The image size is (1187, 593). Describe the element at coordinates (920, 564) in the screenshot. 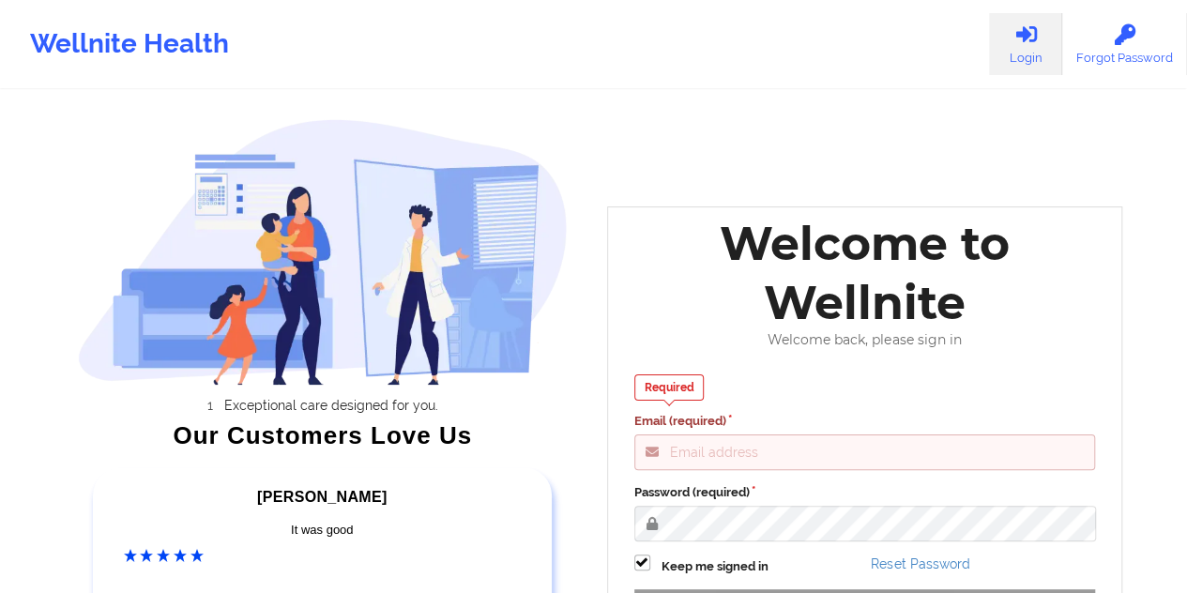

I see `a: Reset Password` at that location.